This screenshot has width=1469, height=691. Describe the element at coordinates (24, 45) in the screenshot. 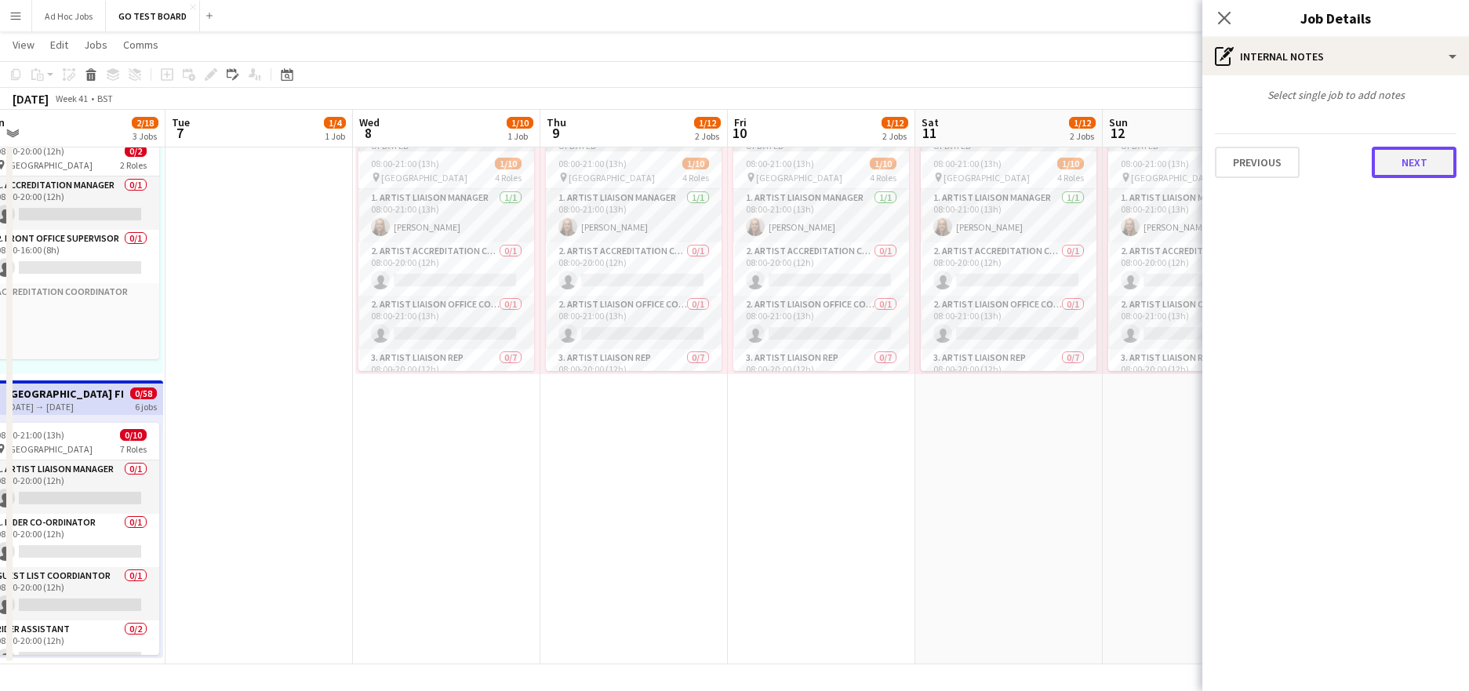

I see `span: View` at that location.